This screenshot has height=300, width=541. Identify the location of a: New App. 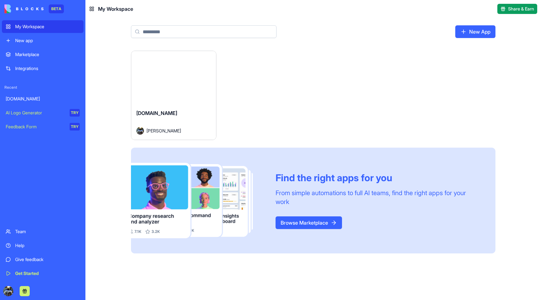
(476, 32).